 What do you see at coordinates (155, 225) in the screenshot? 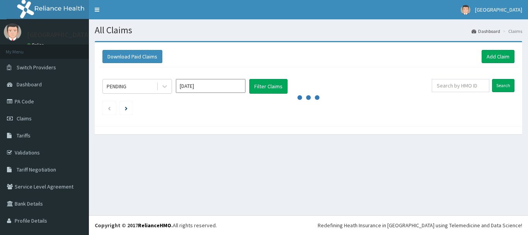
I see `a: RelianceHMO` at bounding box center [155, 225].